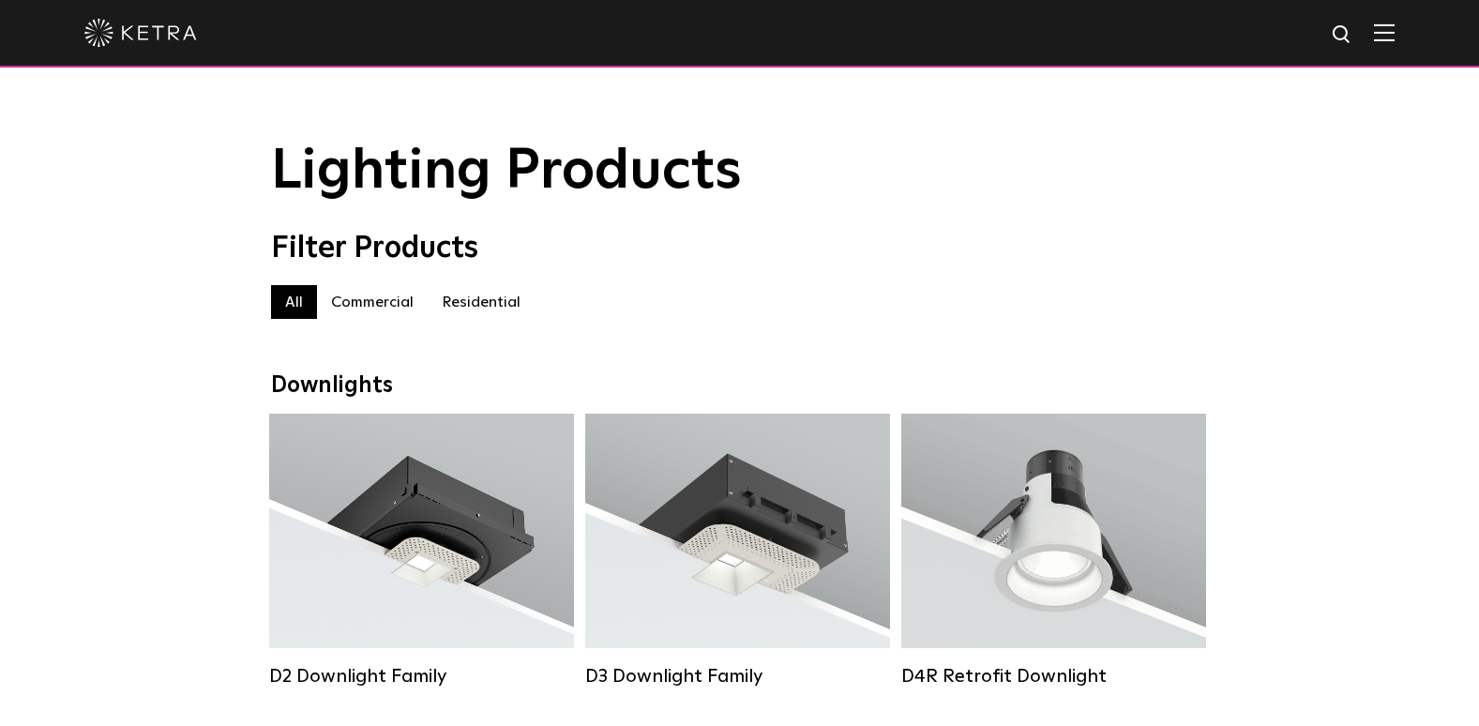  Describe the element at coordinates (1342, 35) in the screenshot. I see `img: search icon` at that location.